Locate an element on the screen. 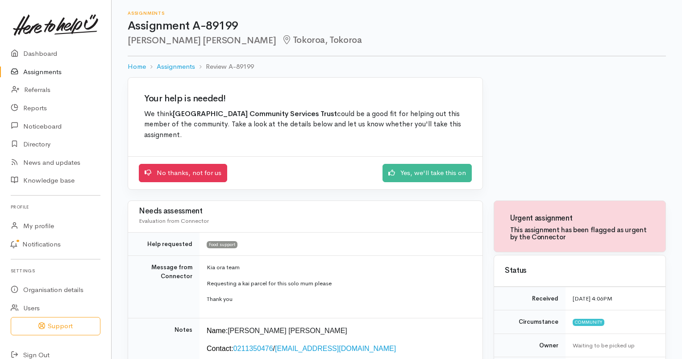 Image resolution: width=682 pixels, height=359 pixels. td: Circumstance is located at coordinates (530, 322).